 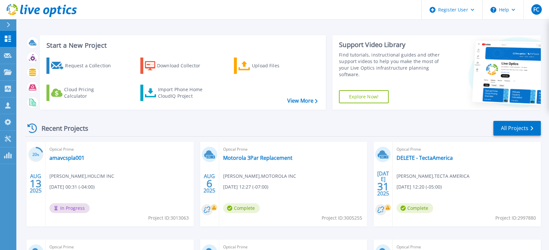 I want to click on a: amavcspla001, so click(x=67, y=158).